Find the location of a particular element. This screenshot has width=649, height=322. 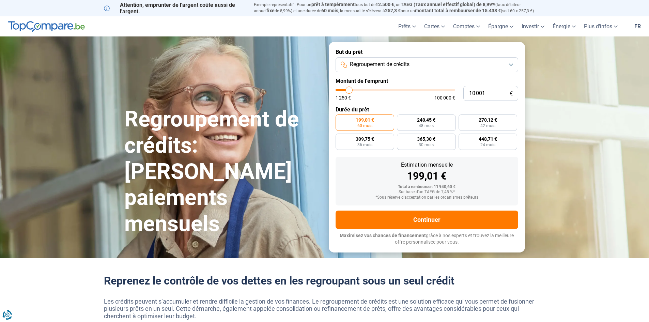

div: *Sous réserve d'acceptation par les organismes prêteurs is located at coordinates (427, 198).